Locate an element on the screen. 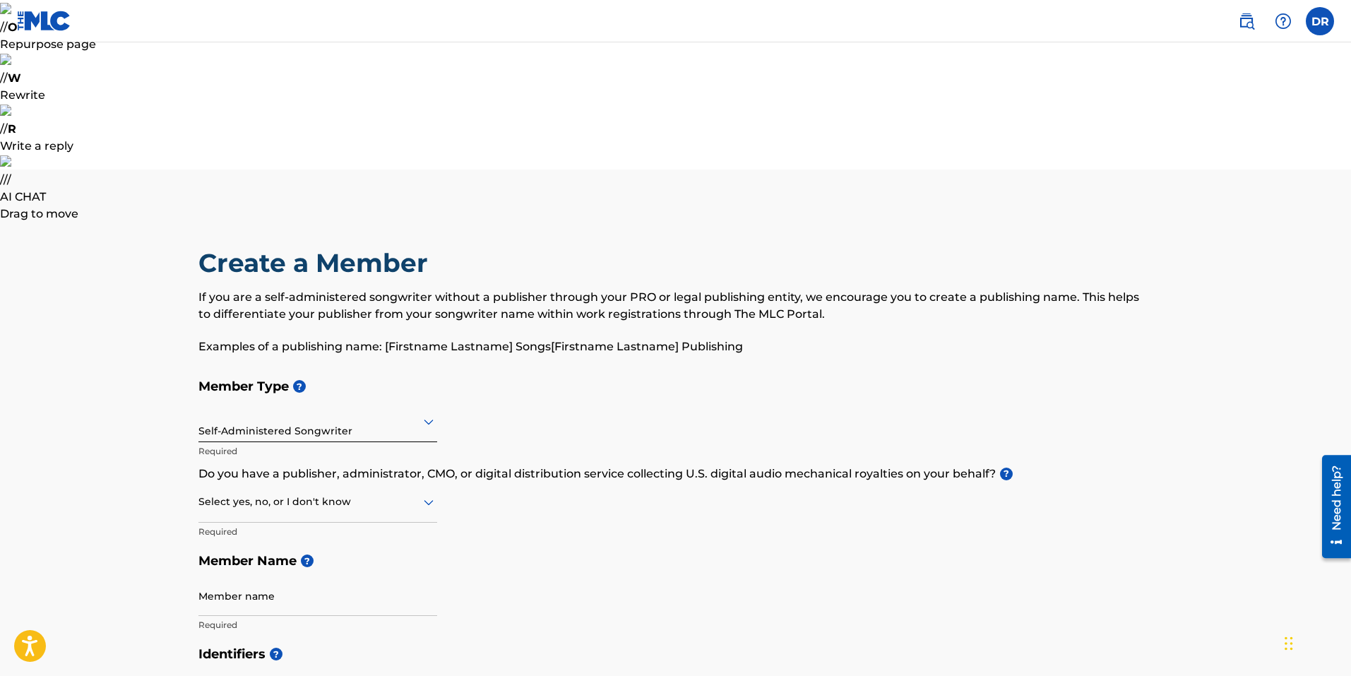 The image size is (1351, 676). p: Examples of a publishing name: [Firstname Lastname] Songs[Firstname Lastname] Publishing is located at coordinates (676, 347).